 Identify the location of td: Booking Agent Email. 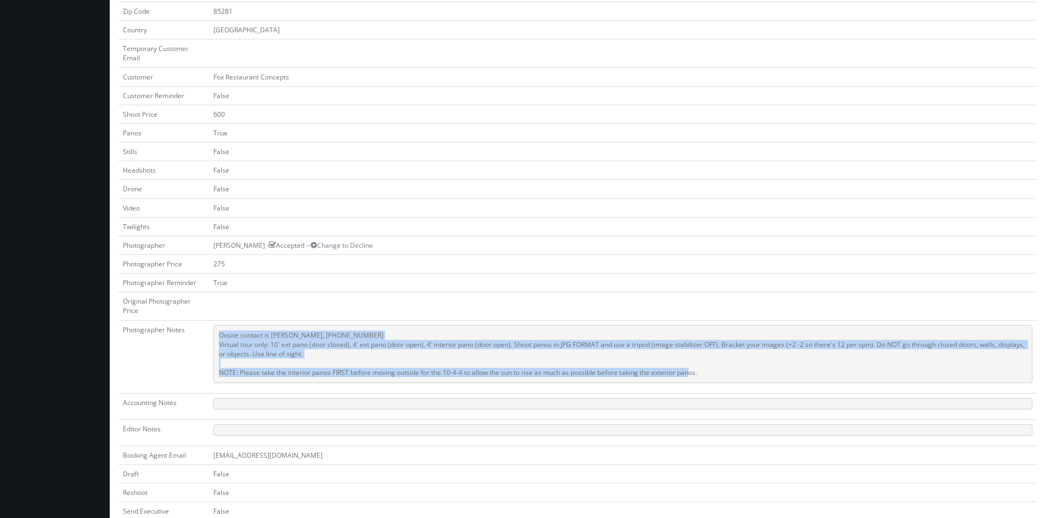
(163, 455).